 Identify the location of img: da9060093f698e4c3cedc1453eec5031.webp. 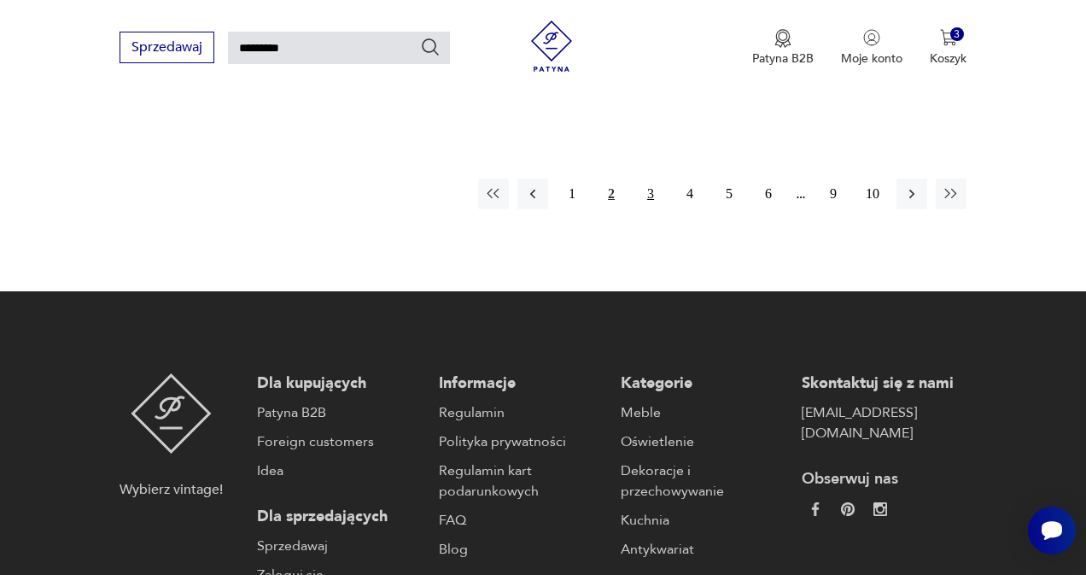
(815, 509).